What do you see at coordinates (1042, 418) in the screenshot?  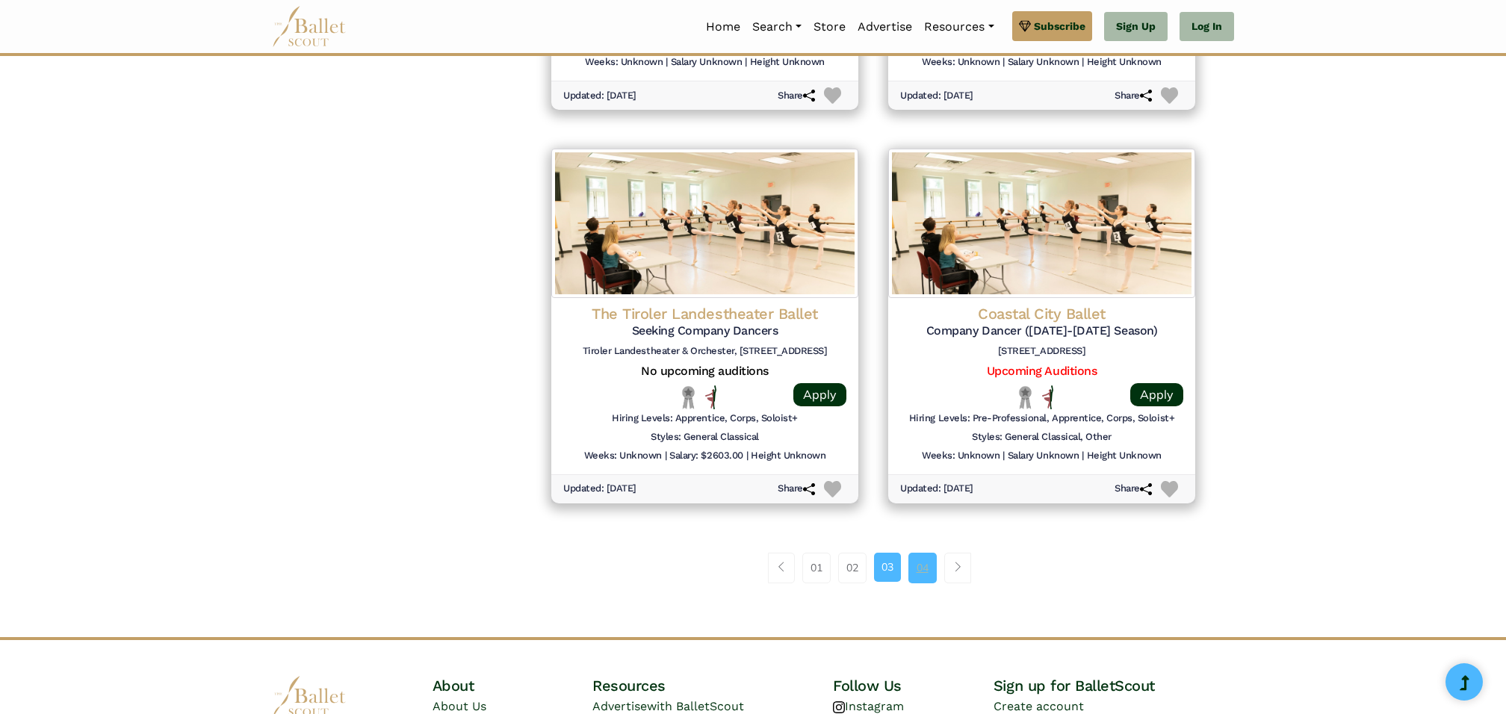 I see `h6: Hiring Levels: Pre-Professional, Apprentice, Corps, Soloist+` at bounding box center [1042, 418].